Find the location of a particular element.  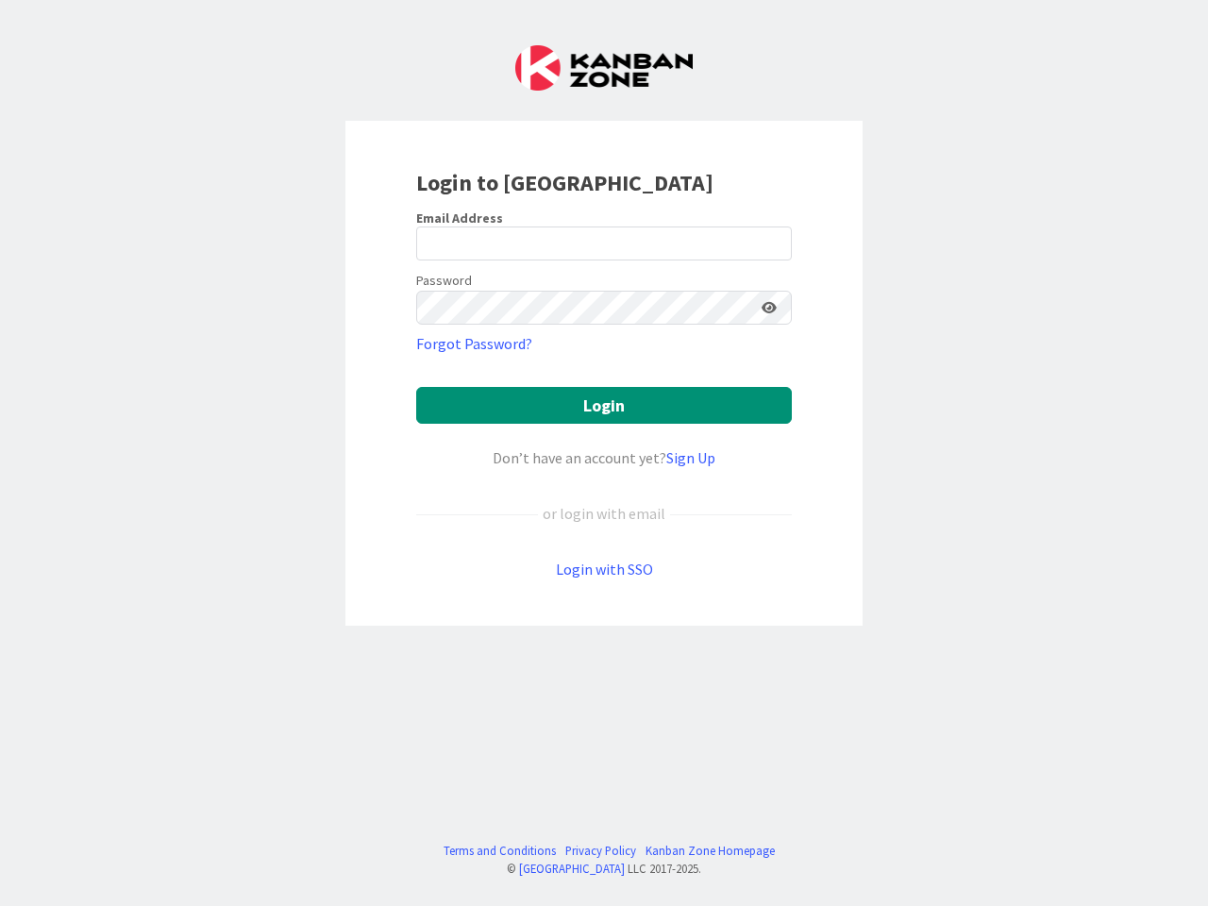

div: or login with email is located at coordinates (604, 514).